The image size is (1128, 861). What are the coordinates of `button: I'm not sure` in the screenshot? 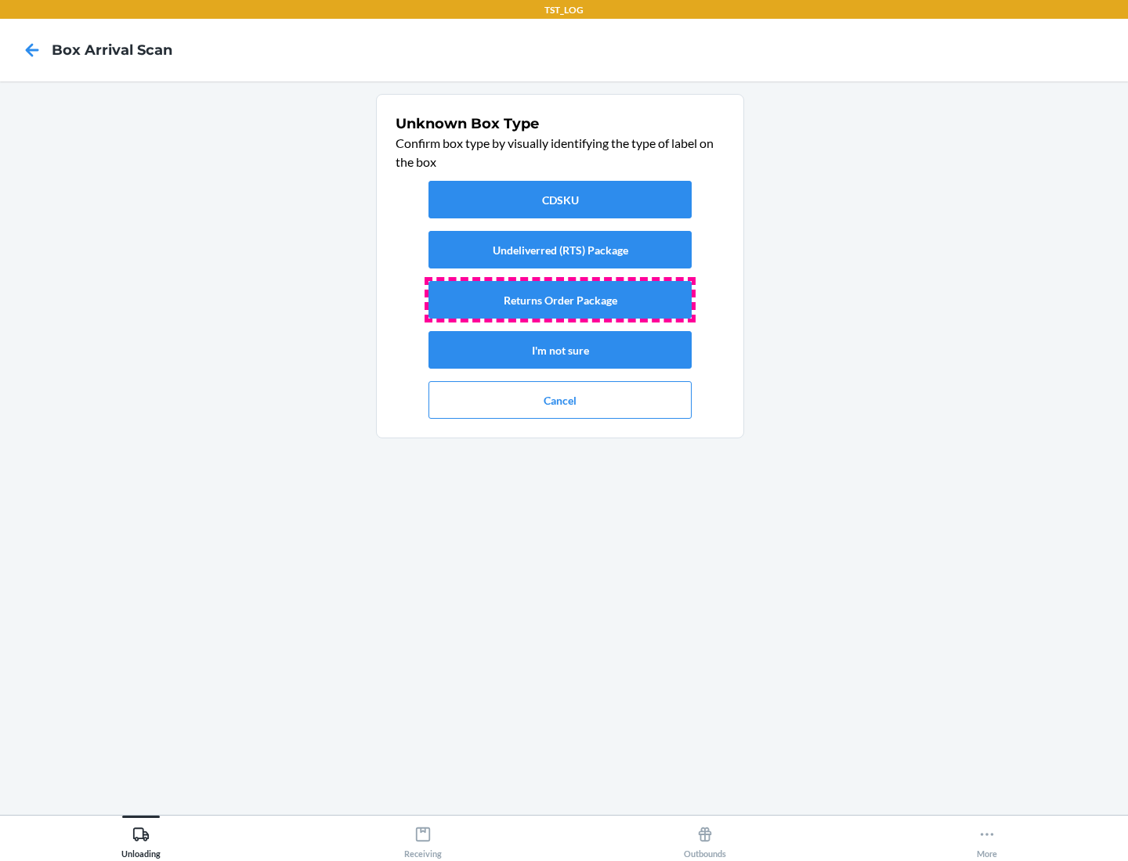 It's located at (560, 350).